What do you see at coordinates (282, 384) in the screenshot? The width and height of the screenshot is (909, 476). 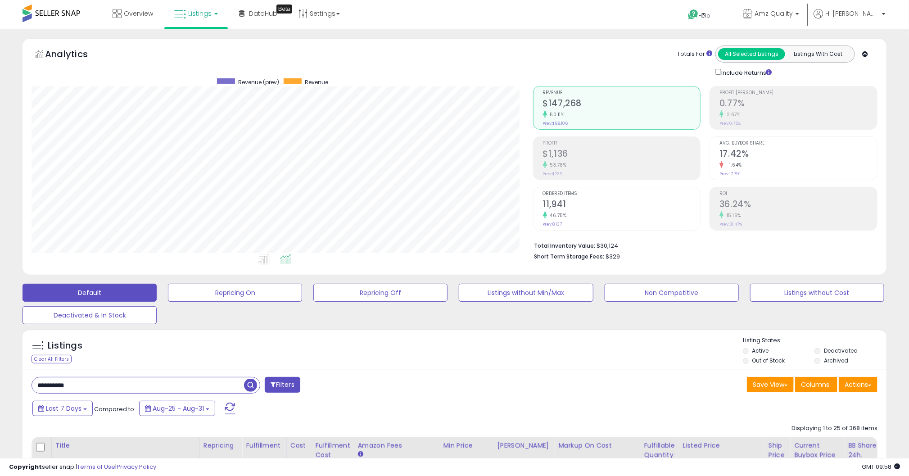 I see `button: Filters` at bounding box center [282, 384].